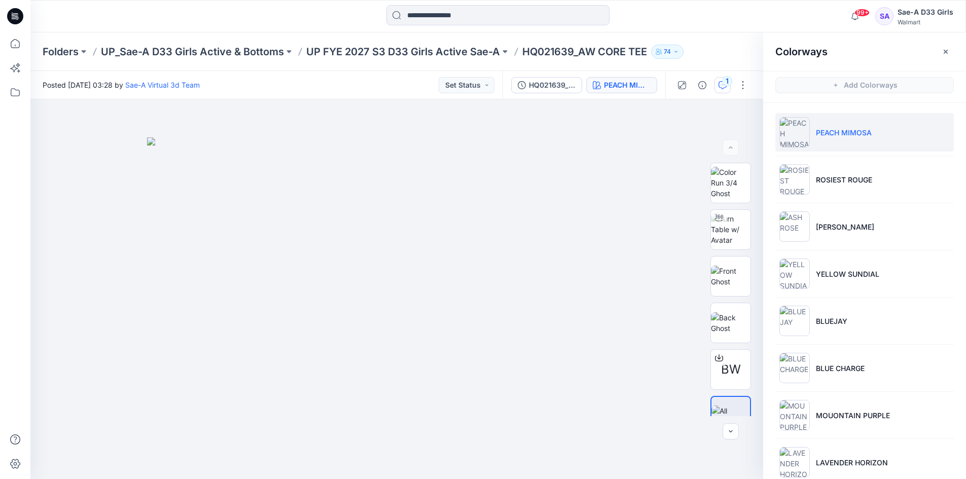 This screenshot has width=966, height=479. Describe the element at coordinates (192, 52) in the screenshot. I see `a: UP_Sae-A D33 Girls Active & Bottoms` at that location.